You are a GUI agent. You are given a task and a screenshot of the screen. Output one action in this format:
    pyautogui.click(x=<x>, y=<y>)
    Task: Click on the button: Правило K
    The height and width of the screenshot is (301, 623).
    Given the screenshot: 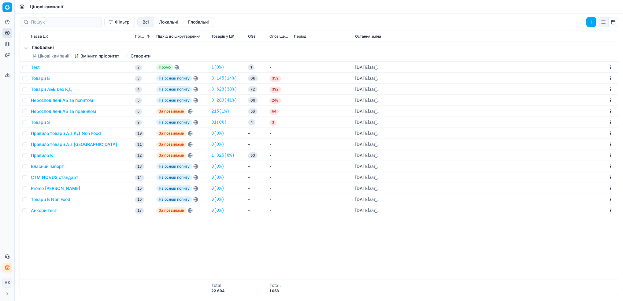 What is the action you would take?
    pyautogui.click(x=42, y=155)
    